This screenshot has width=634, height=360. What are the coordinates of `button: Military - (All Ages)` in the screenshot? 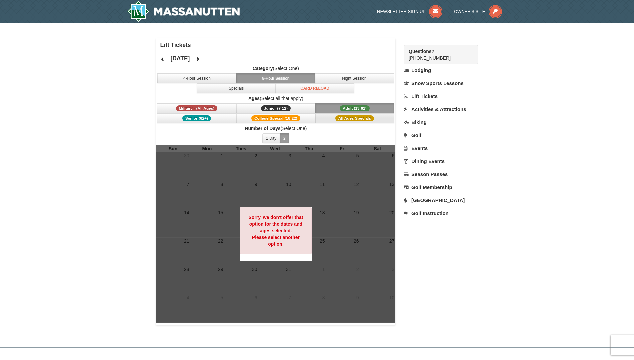 It's located at (197, 108).